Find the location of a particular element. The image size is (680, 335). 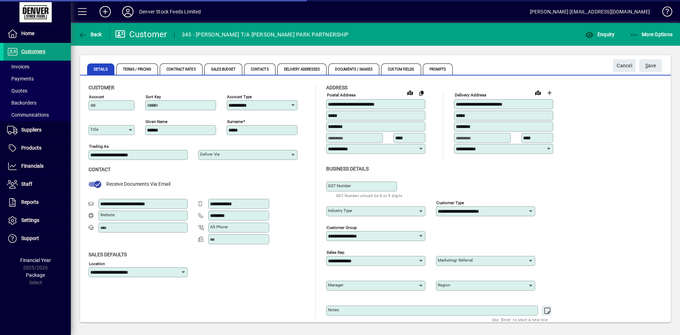

mat-label: Deliver via is located at coordinates (210, 154).